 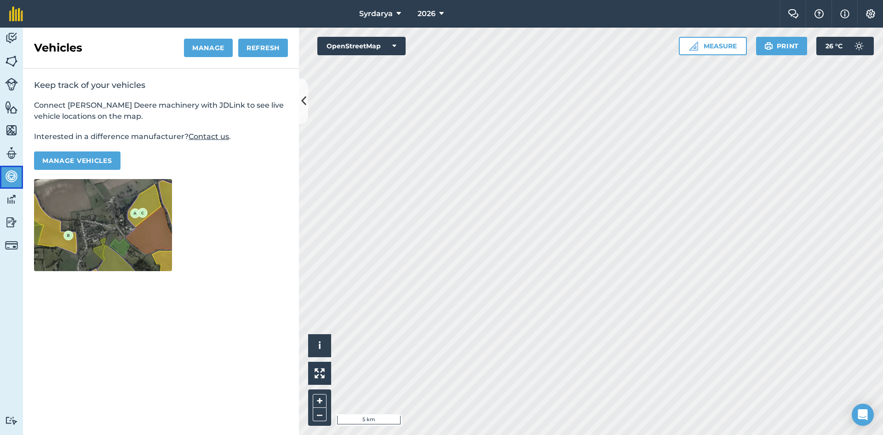 I want to click on img: fieldmargin Logo, so click(x=16, y=14).